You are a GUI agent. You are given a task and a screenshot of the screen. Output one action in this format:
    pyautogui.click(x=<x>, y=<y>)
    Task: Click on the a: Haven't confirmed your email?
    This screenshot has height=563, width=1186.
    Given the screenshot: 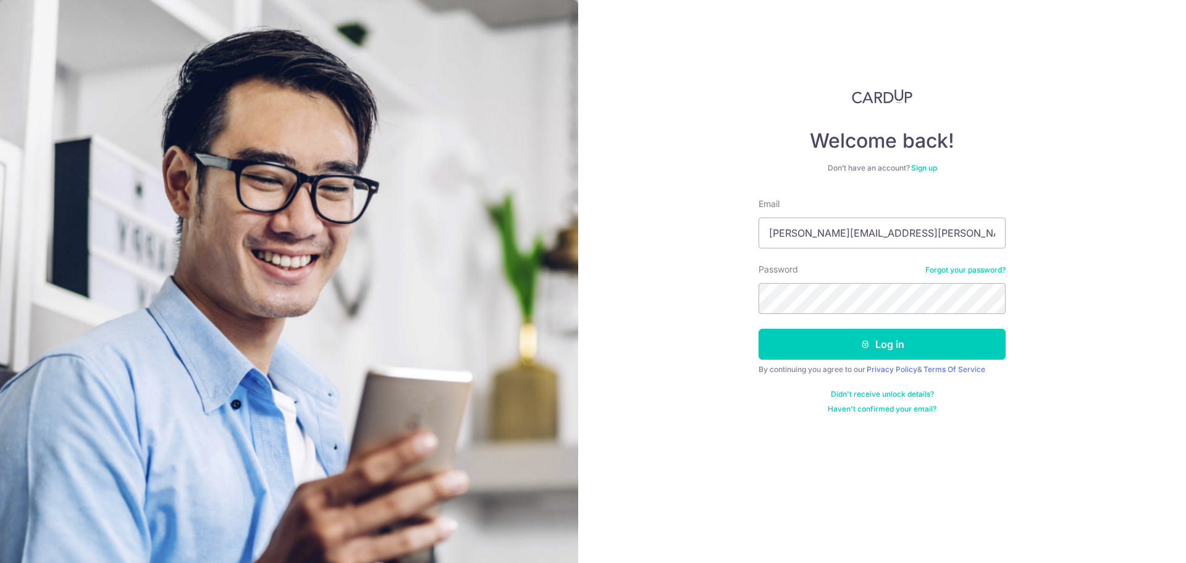 What is the action you would take?
    pyautogui.click(x=882, y=409)
    